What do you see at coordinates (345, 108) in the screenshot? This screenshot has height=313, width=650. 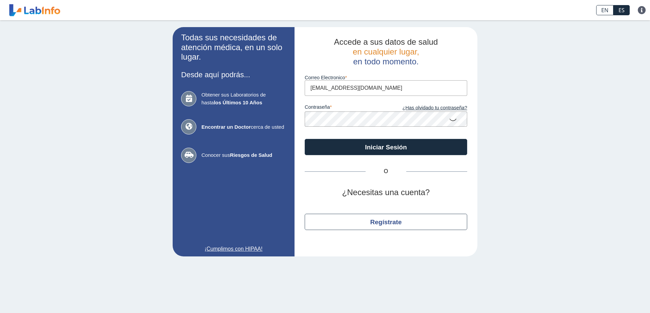 I see `label: contraseña` at bounding box center [345, 108].